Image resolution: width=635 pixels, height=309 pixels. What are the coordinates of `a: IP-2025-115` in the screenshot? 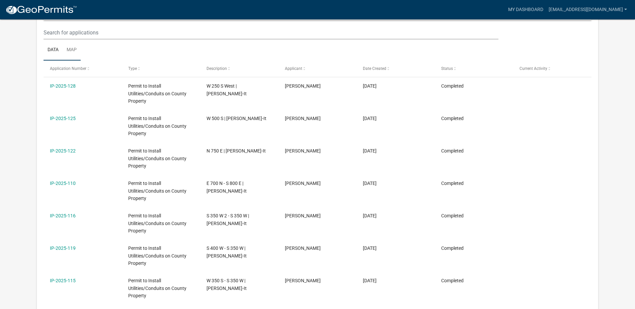 It's located at (63, 281).